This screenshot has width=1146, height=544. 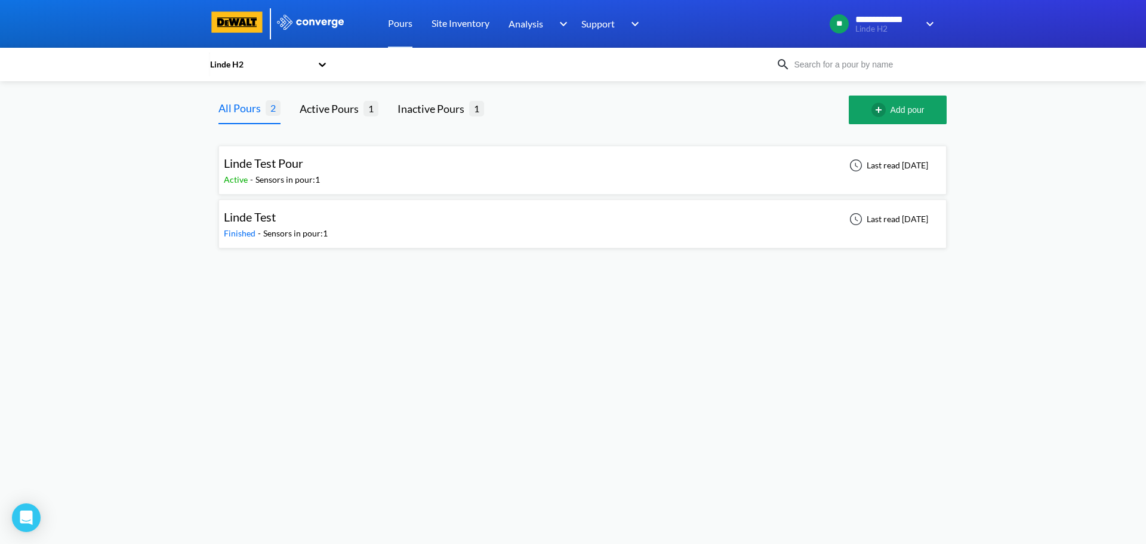 What do you see at coordinates (783, 64) in the screenshot?
I see `img: icon-search.svg` at bounding box center [783, 64].